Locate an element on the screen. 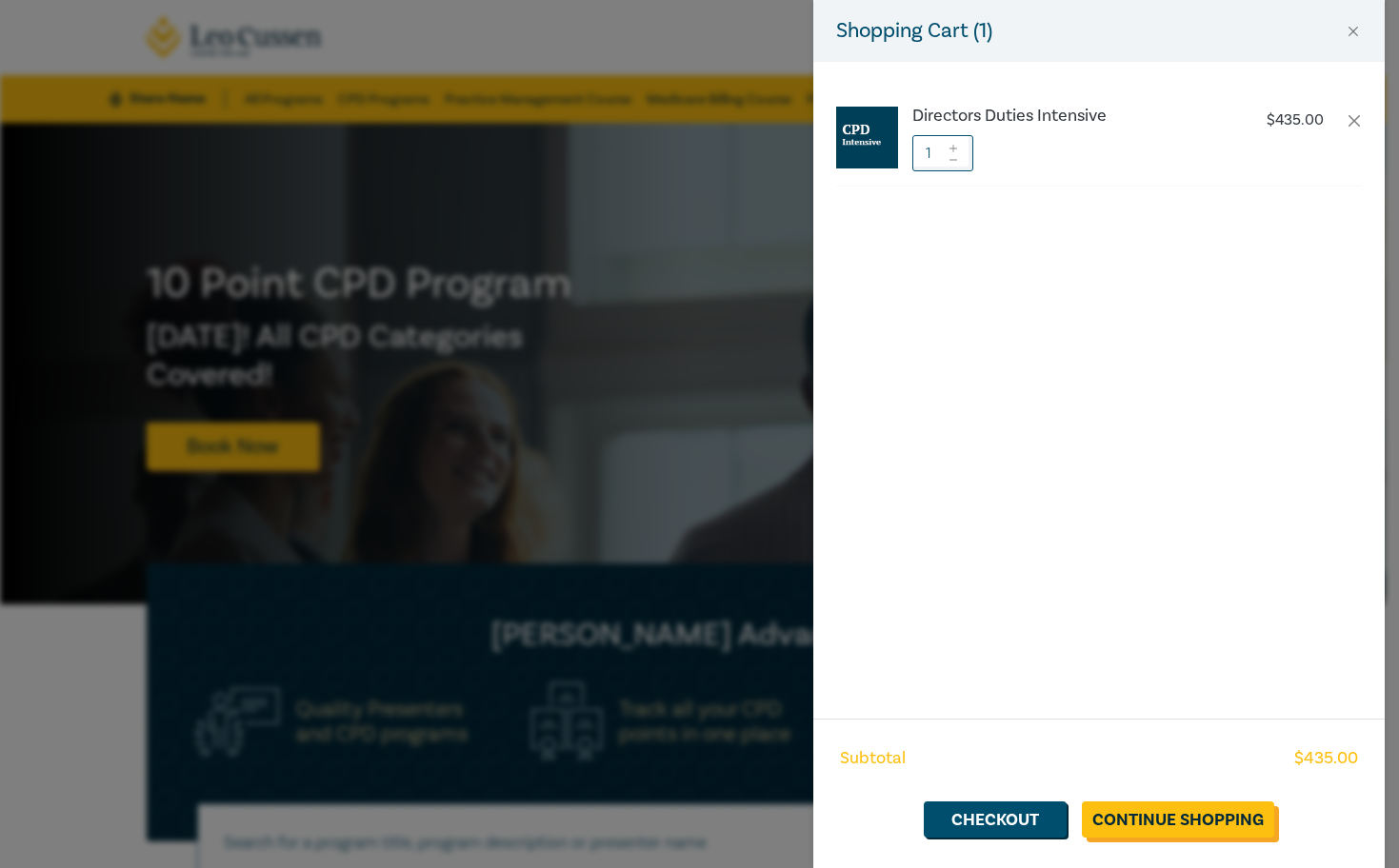 This screenshot has height=868, width=1399. button: Close is located at coordinates (1353, 32).